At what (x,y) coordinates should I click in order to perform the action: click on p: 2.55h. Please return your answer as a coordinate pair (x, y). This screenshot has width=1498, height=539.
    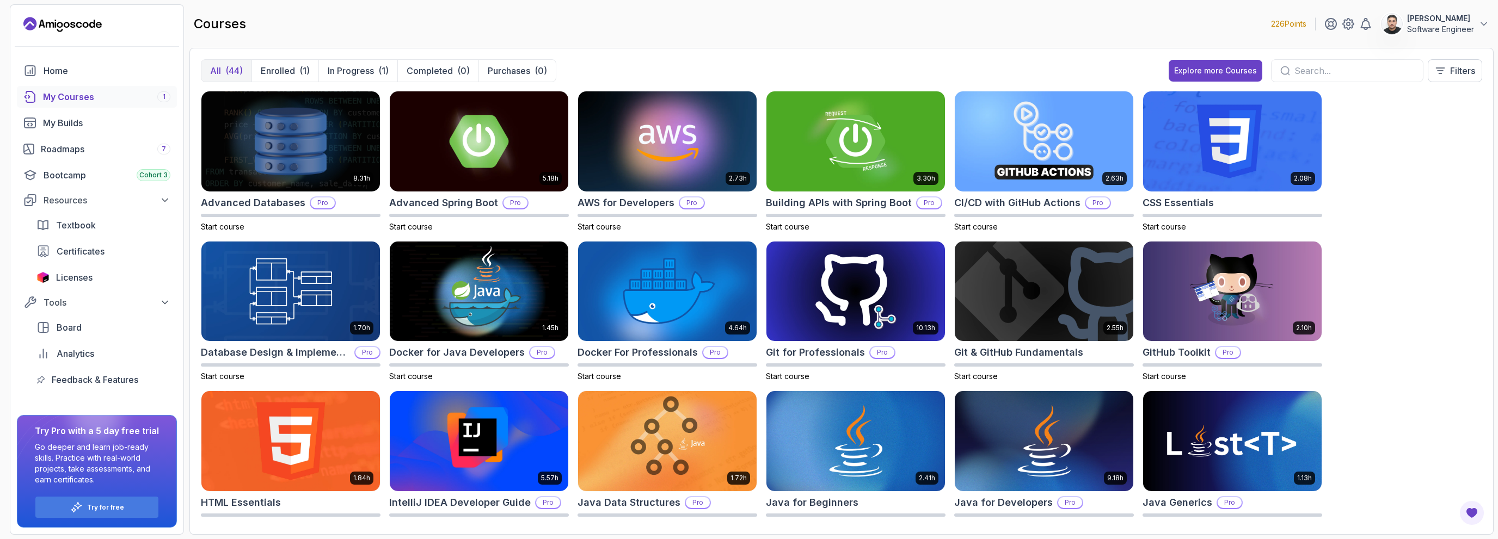
    Looking at the image, I should click on (1115, 328).